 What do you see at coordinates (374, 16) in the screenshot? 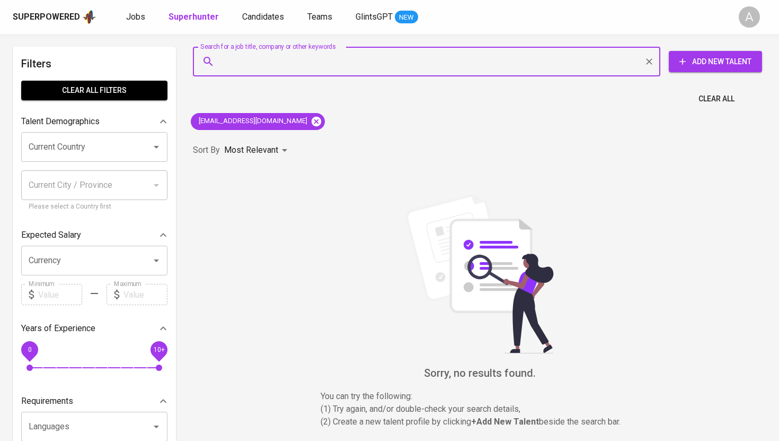
I see `span: GlintsGPT` at bounding box center [374, 16].